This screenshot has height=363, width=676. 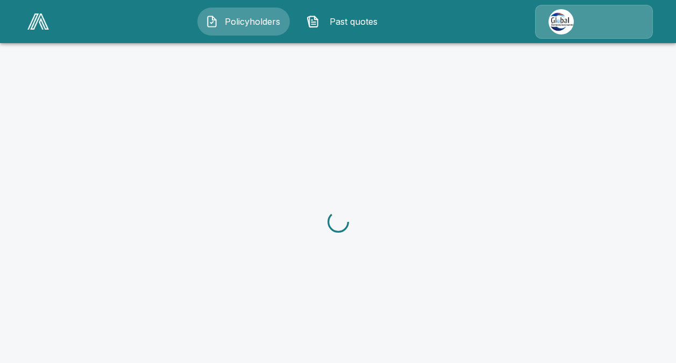 I want to click on img: AA Logo, so click(x=38, y=22).